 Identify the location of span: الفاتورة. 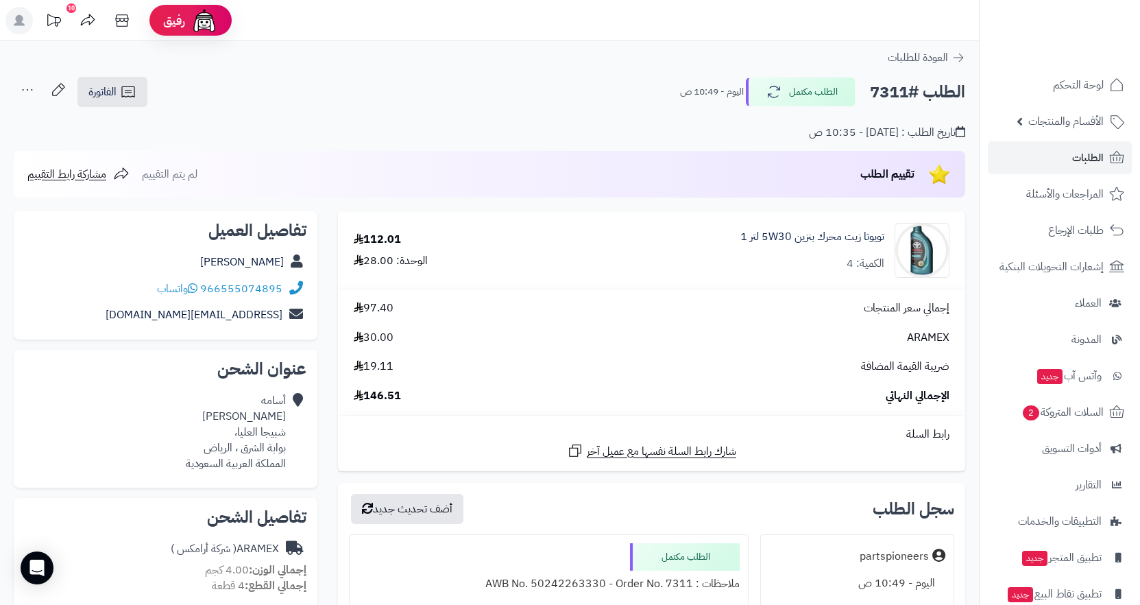
(102, 92).